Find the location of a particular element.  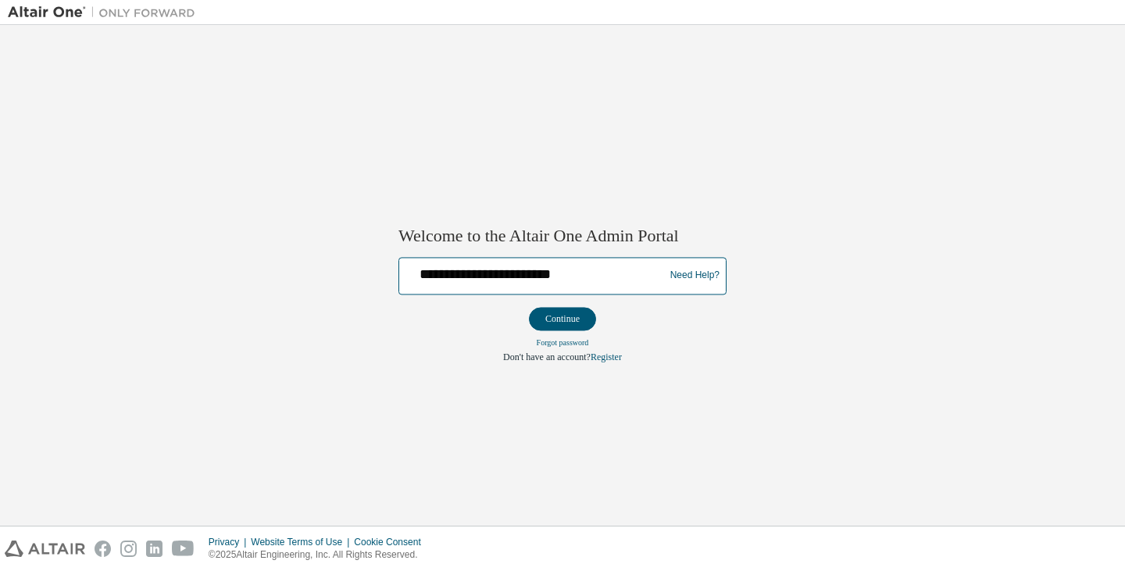

h2: Welcome to the Altair One Admin Portal is located at coordinates (563, 237).